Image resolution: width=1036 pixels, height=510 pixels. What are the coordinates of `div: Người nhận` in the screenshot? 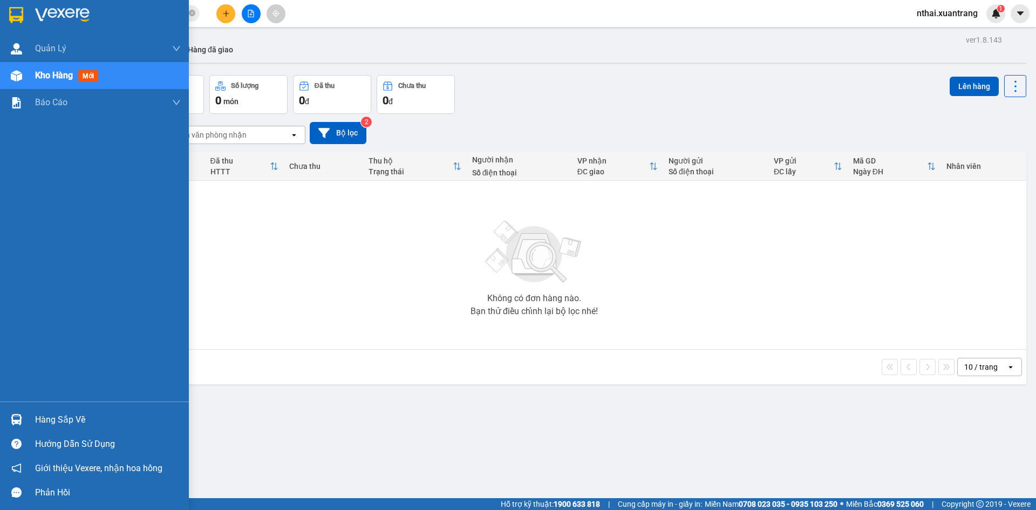 It's located at (519, 160).